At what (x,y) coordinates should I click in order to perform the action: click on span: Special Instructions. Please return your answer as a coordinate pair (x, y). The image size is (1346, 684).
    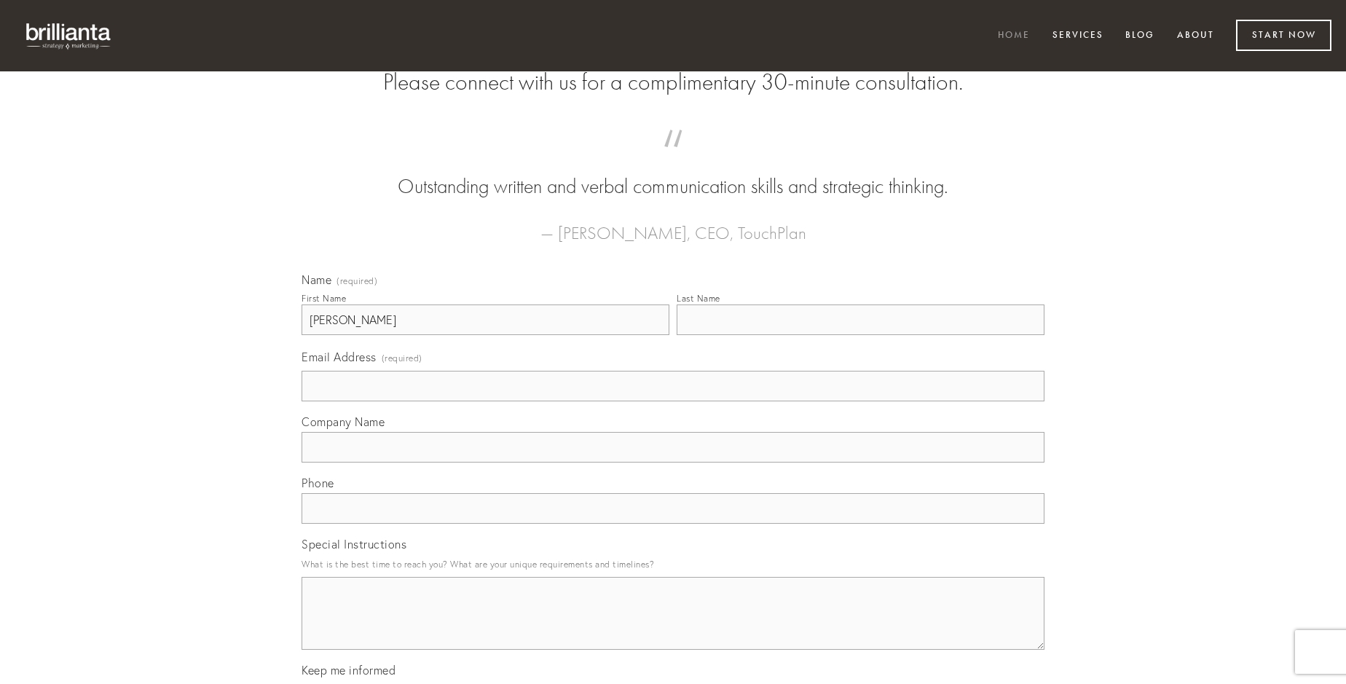
    Looking at the image, I should click on (354, 544).